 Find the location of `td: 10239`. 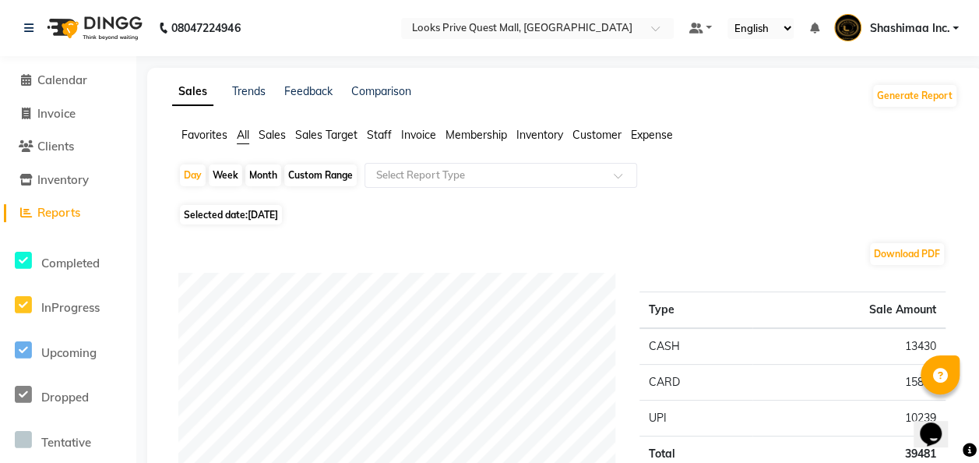

td: 10239 is located at coordinates (849, 418).